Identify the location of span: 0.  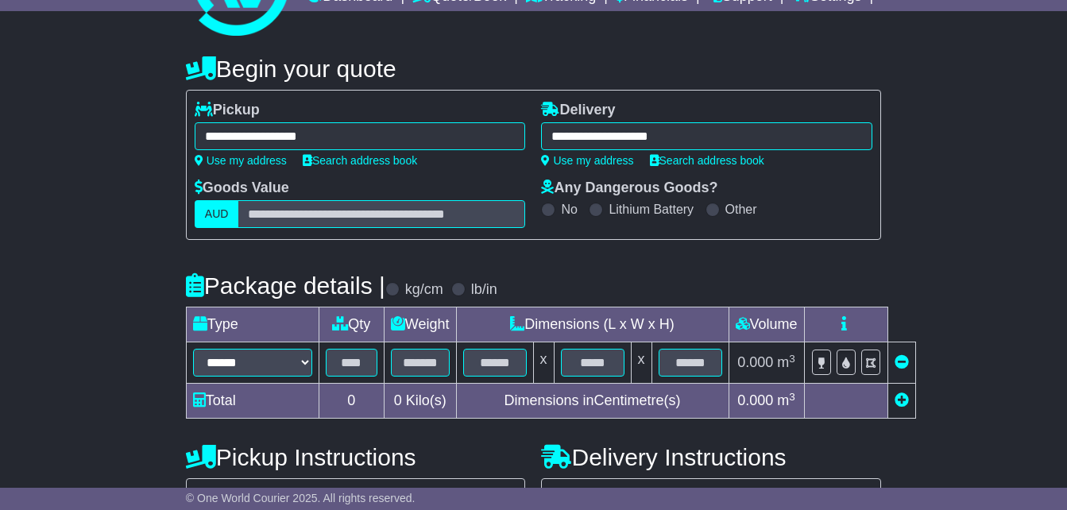
(398, 401).